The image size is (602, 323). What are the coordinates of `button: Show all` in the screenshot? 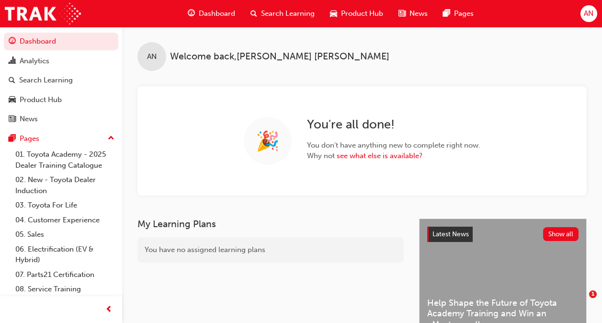 It's located at (561, 234).